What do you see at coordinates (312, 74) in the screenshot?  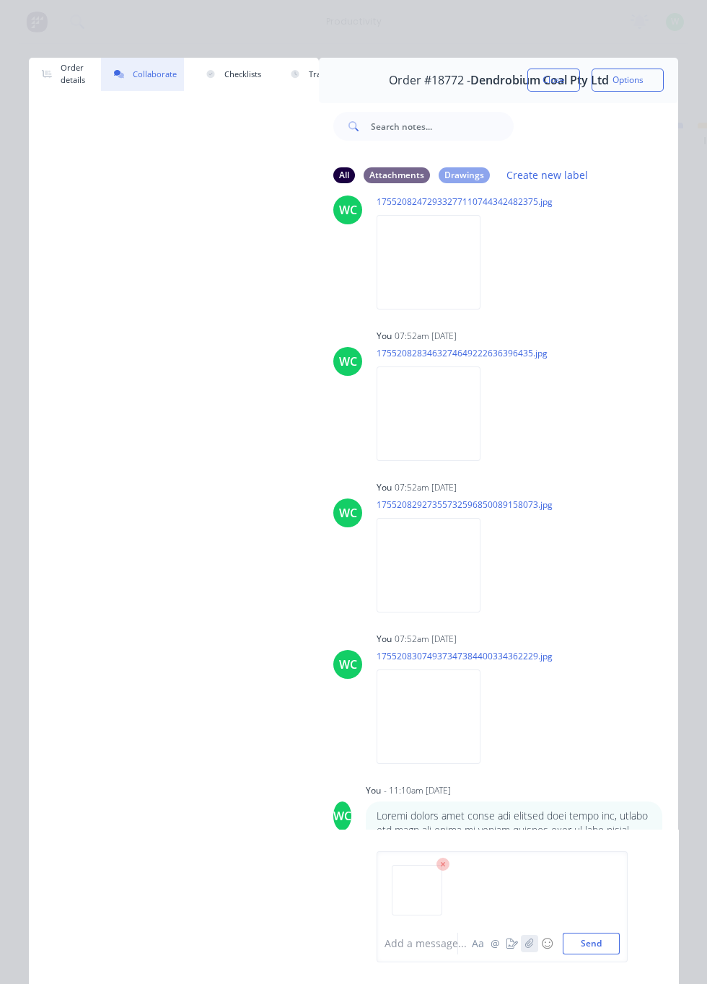 I see `button: Tracking` at bounding box center [312, 74].